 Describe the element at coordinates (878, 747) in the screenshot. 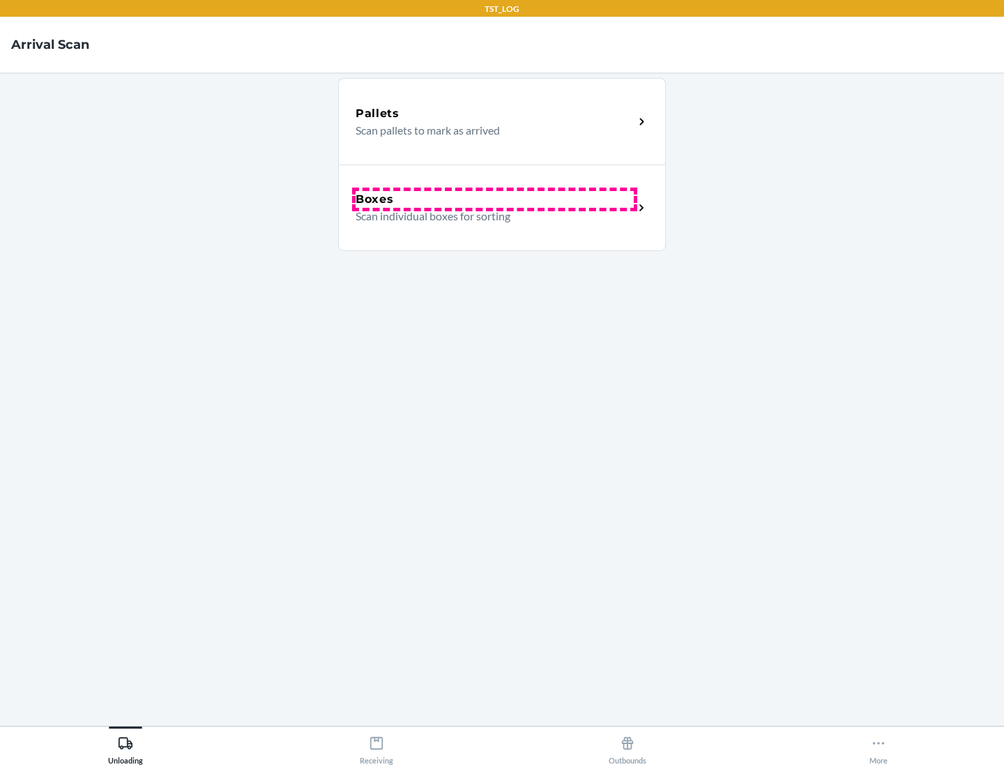

I see `div: More` at that location.